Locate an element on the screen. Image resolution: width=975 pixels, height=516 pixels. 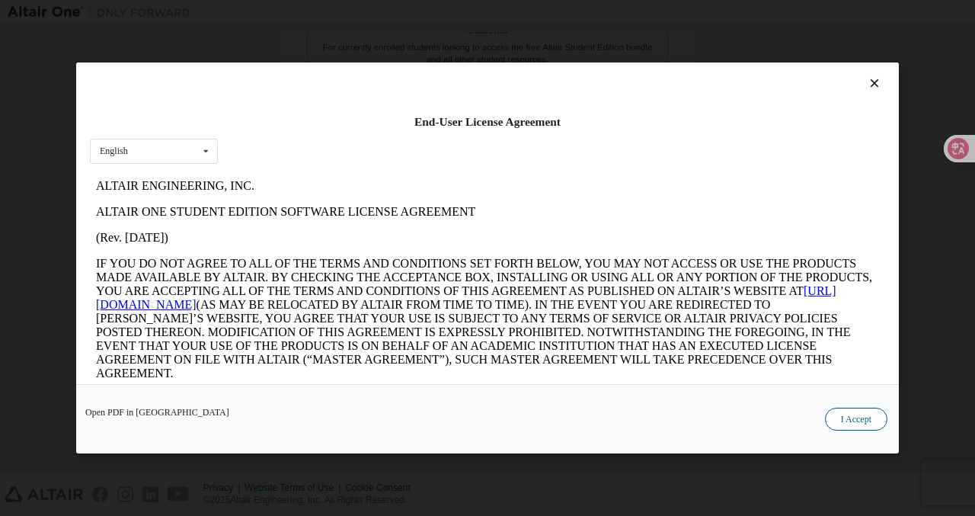
p: This Altair One Student Edition Software License Agreement (“Agreement”) is between Altair Engine... is located at coordinates (398, 254).